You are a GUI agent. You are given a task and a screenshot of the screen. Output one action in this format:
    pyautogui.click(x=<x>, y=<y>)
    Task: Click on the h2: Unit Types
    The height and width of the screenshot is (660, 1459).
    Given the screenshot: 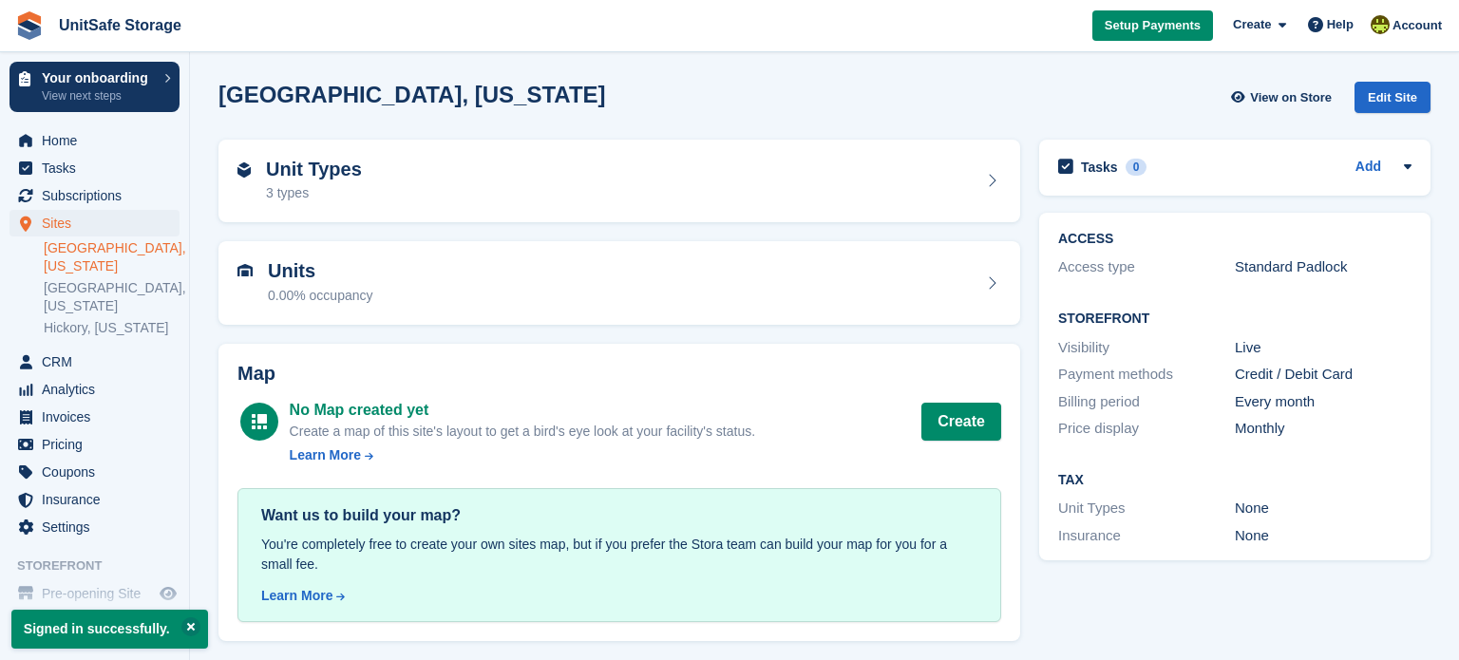 What is the action you would take?
    pyautogui.click(x=313, y=169)
    